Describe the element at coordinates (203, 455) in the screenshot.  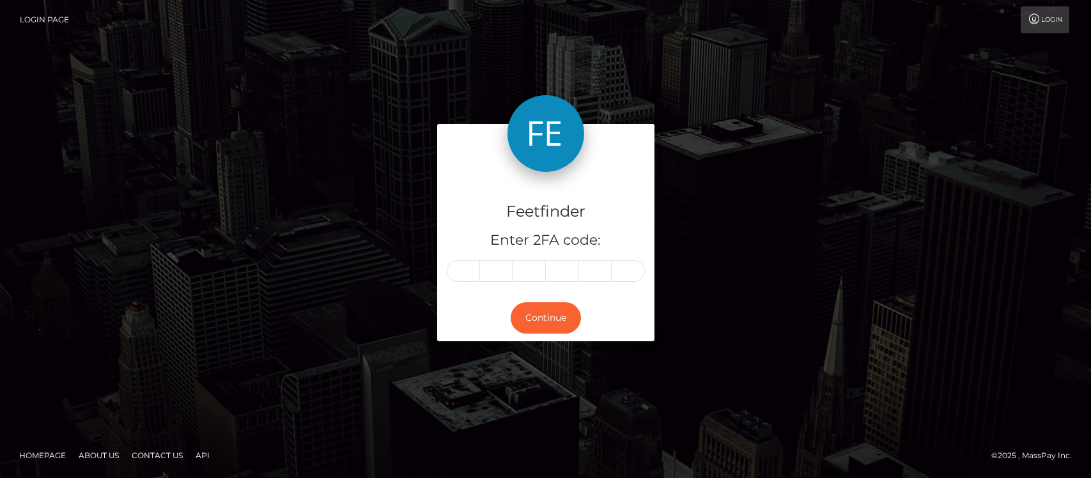
I see `a: API` at that location.